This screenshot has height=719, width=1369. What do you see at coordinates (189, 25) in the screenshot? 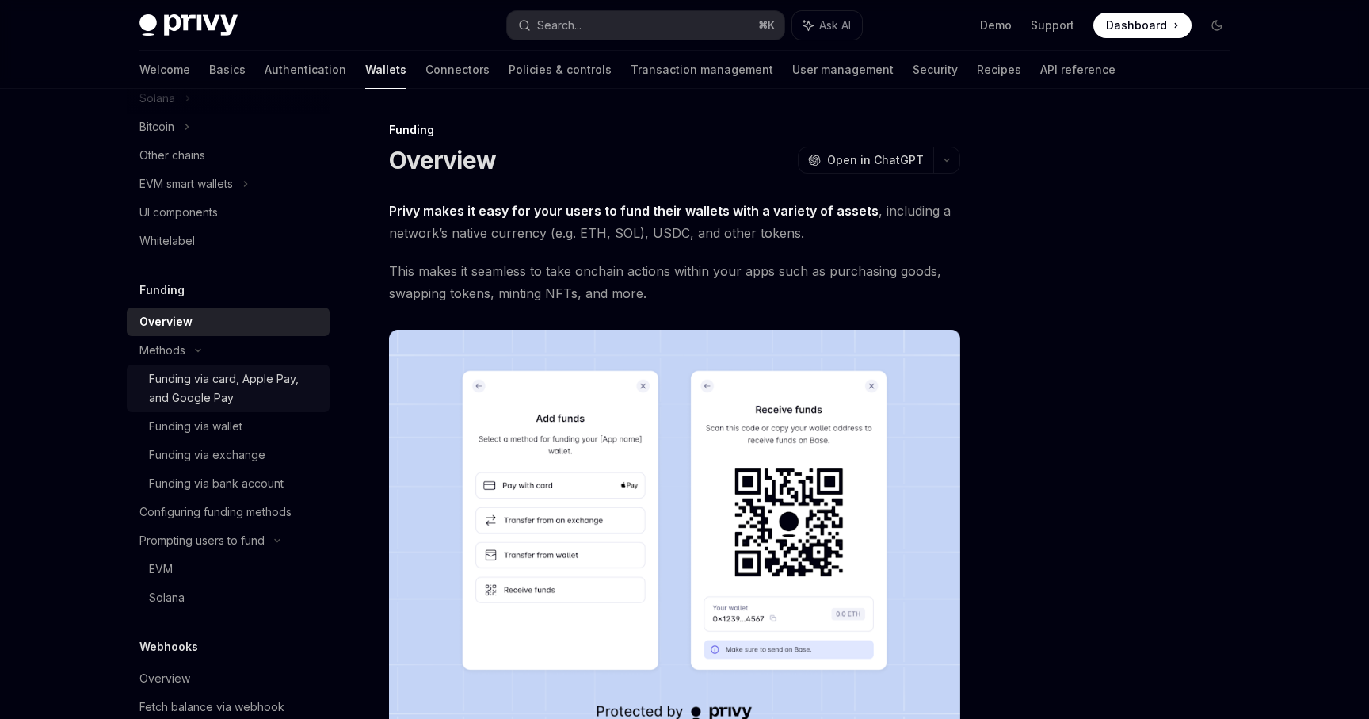
I see `img: dark logo` at bounding box center [189, 25].